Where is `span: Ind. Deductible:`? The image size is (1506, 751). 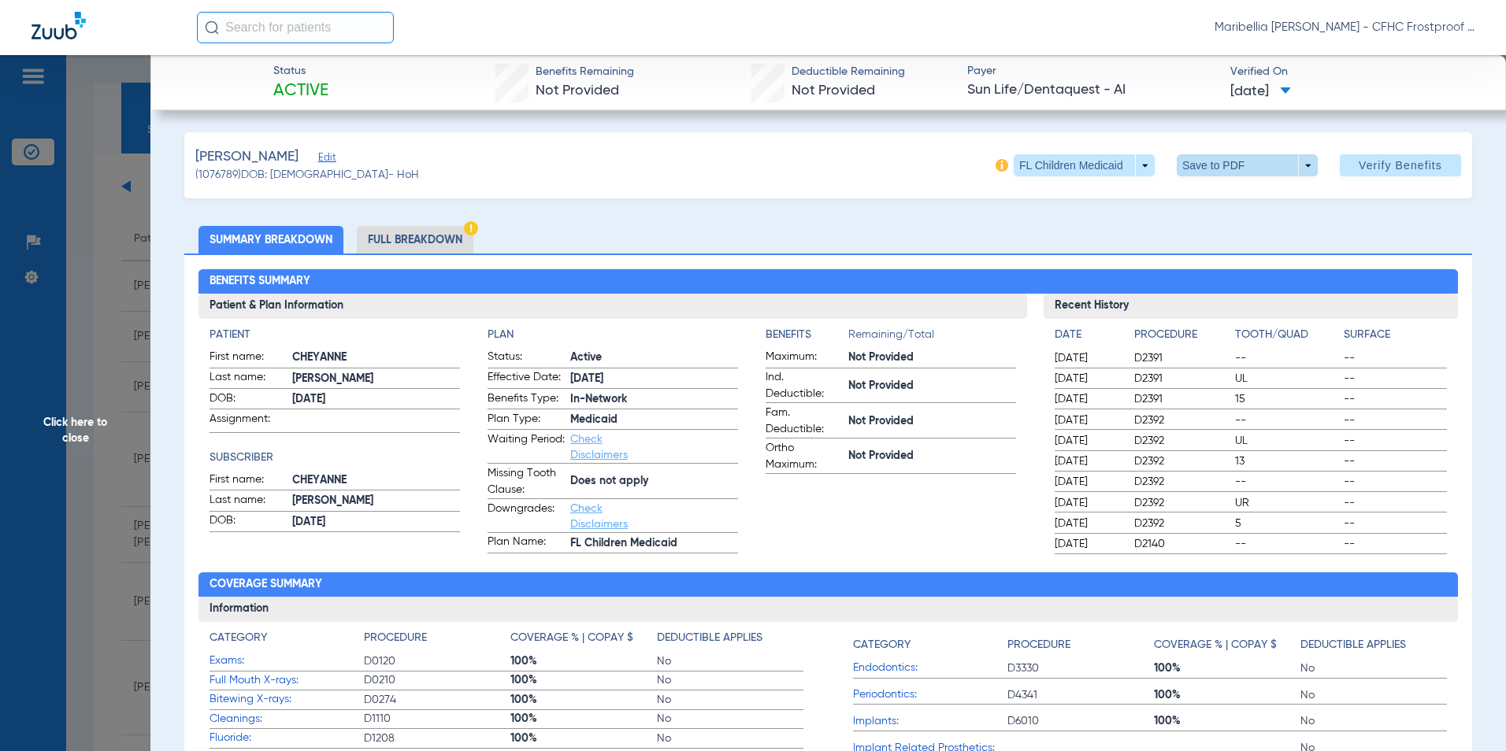
span: Ind. Deductible: is located at coordinates (804, 386).